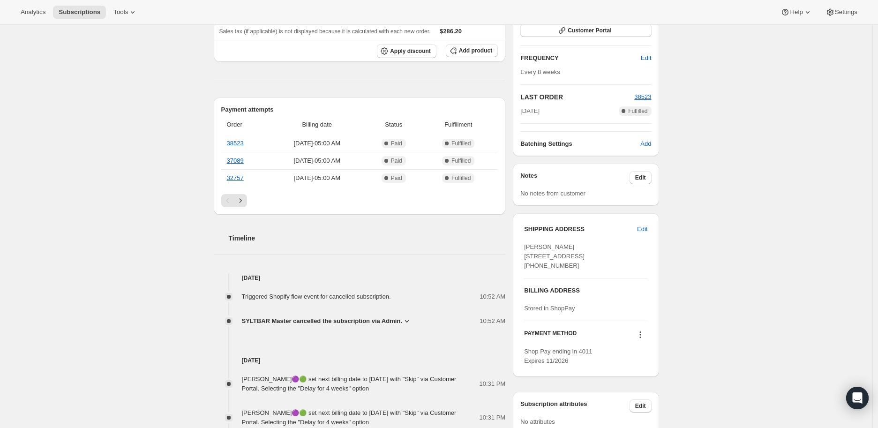  What do you see at coordinates (857, 398) in the screenshot?
I see `div: Open Intercom Messenger` at bounding box center [857, 398].